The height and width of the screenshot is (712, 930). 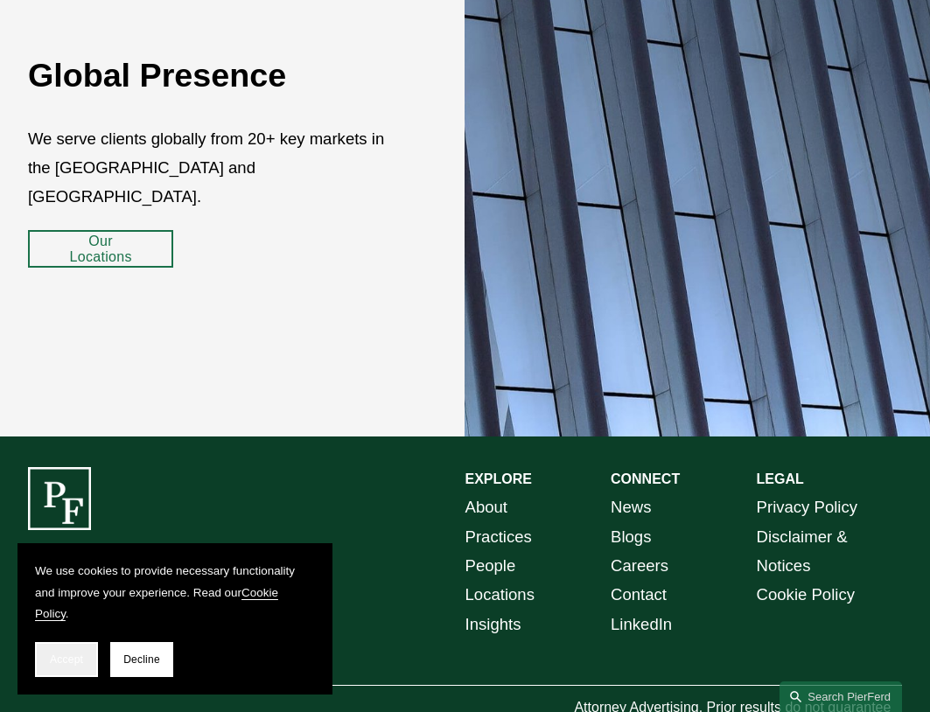 What do you see at coordinates (500, 594) in the screenshot?
I see `a: Locations` at bounding box center [500, 594].